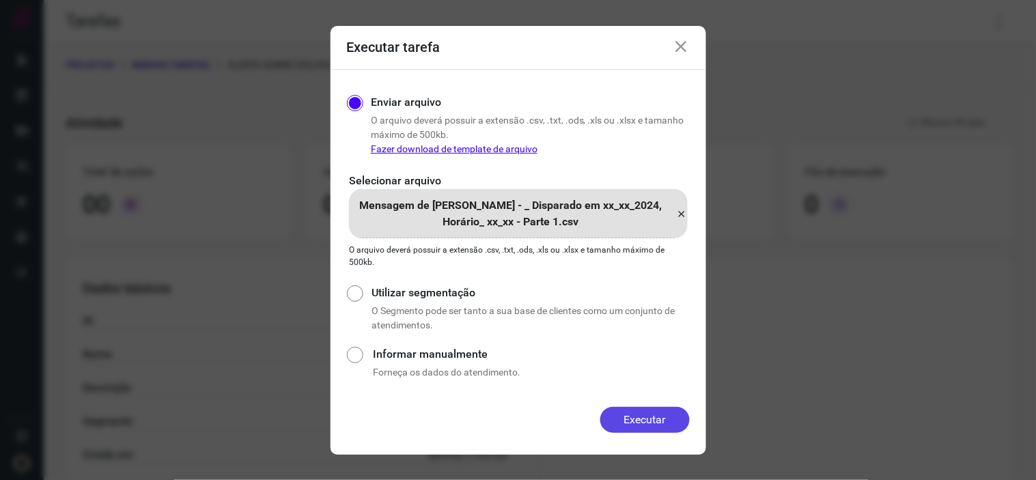  What do you see at coordinates (530, 318) in the screenshot?
I see `p: O Segmento pode ser tanto a sua base de clientes como um conjunto de atendimentos.` at bounding box center [530, 318].